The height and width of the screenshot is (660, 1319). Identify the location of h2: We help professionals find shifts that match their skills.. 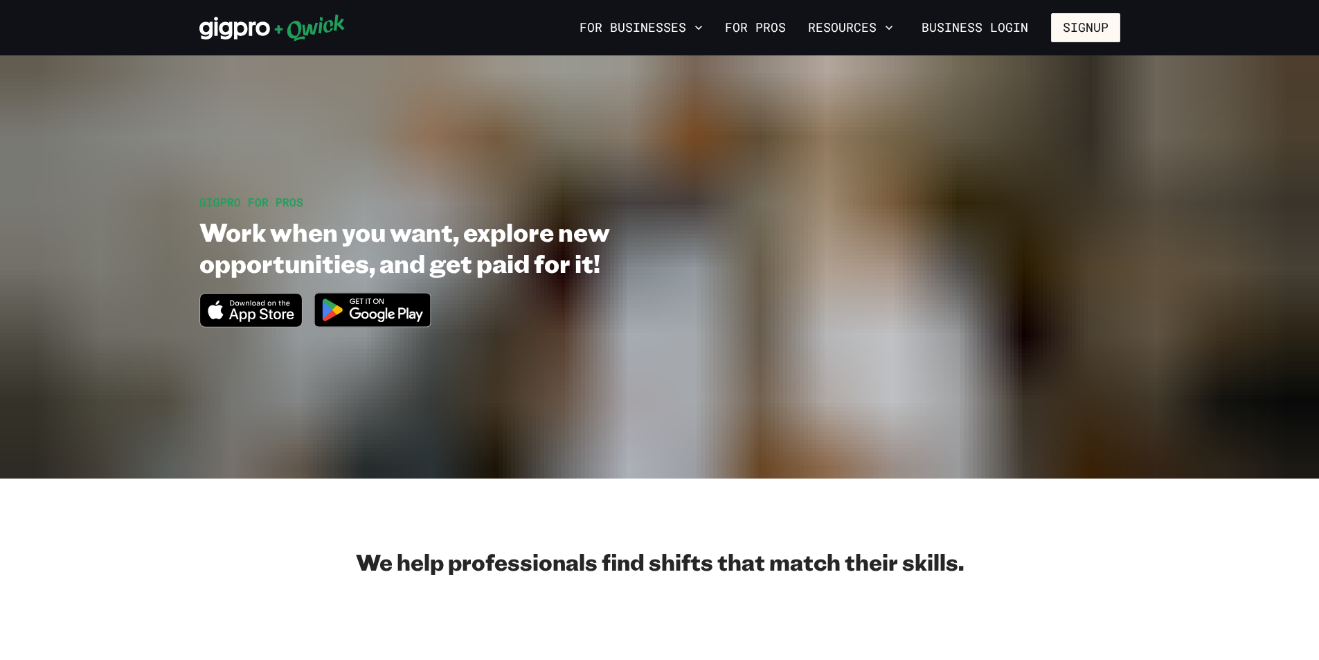
(660, 562).